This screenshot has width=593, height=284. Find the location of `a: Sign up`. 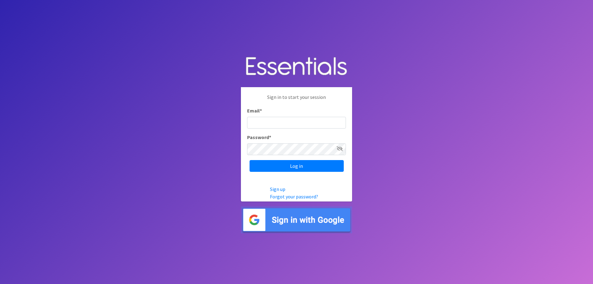

a: Sign up is located at coordinates (278, 189).